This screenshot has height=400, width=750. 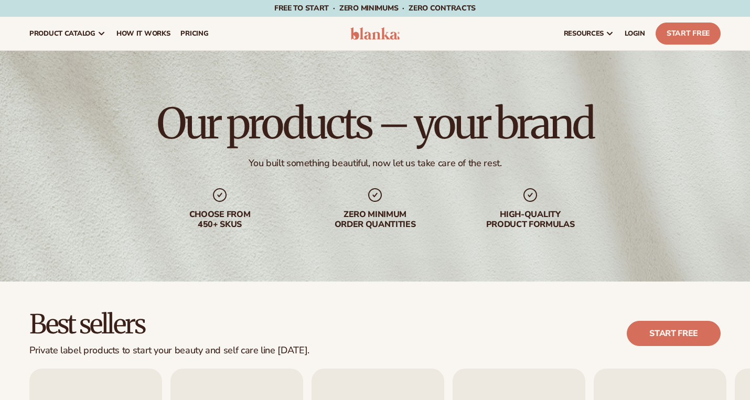 What do you see at coordinates (375, 34) in the screenshot?
I see `a: logo` at bounding box center [375, 34].